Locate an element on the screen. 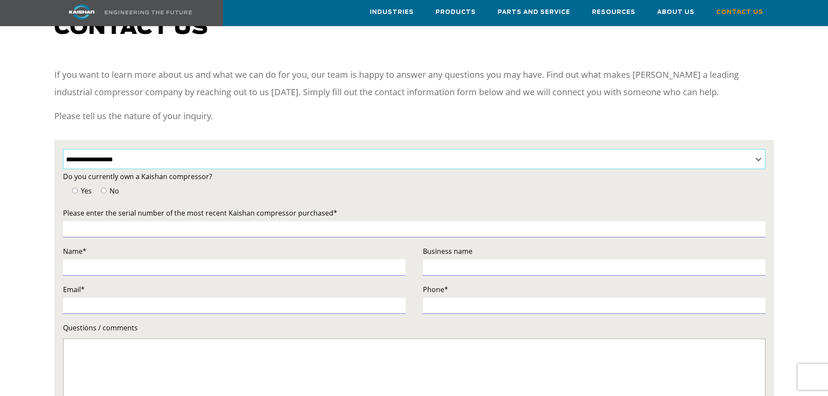  img: Engineering the future is located at coordinates (148, 12).